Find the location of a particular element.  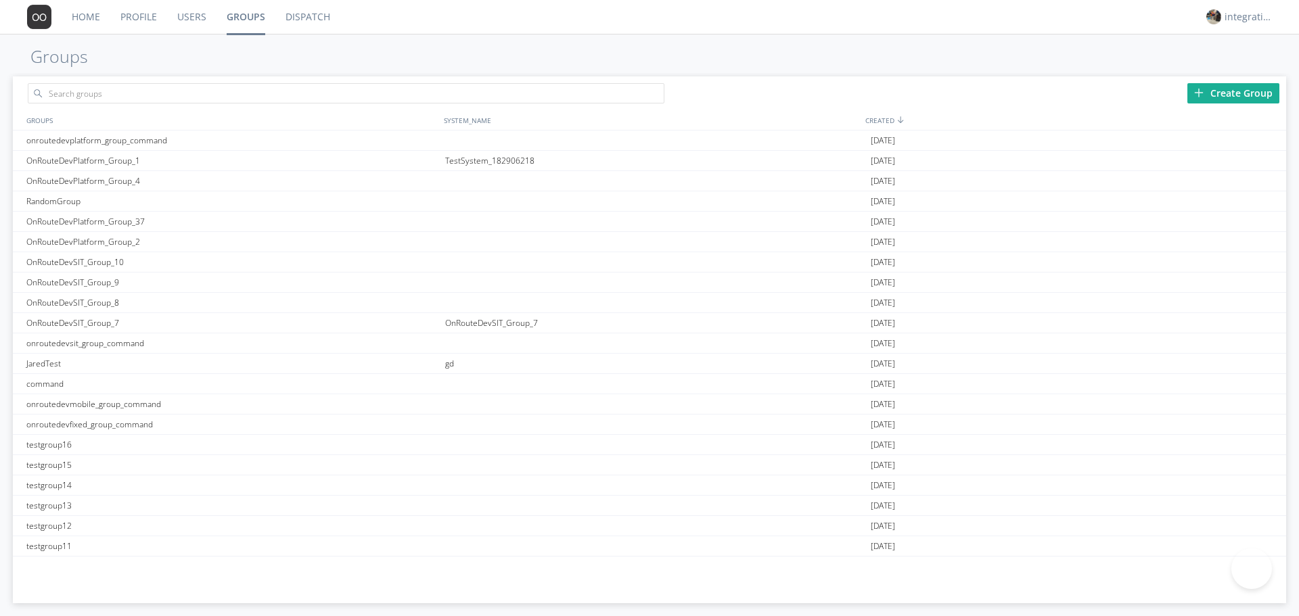

img: 373638.png is located at coordinates (39, 17).